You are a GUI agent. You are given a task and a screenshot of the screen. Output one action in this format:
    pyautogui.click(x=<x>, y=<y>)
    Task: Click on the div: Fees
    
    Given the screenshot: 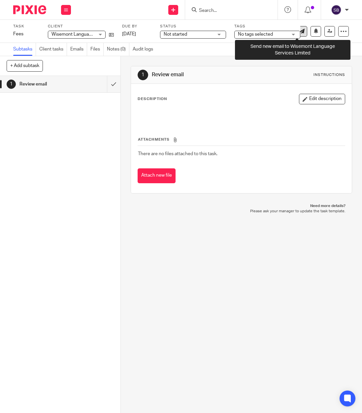 What is the action you would take?
    pyautogui.click(x=26, y=34)
    